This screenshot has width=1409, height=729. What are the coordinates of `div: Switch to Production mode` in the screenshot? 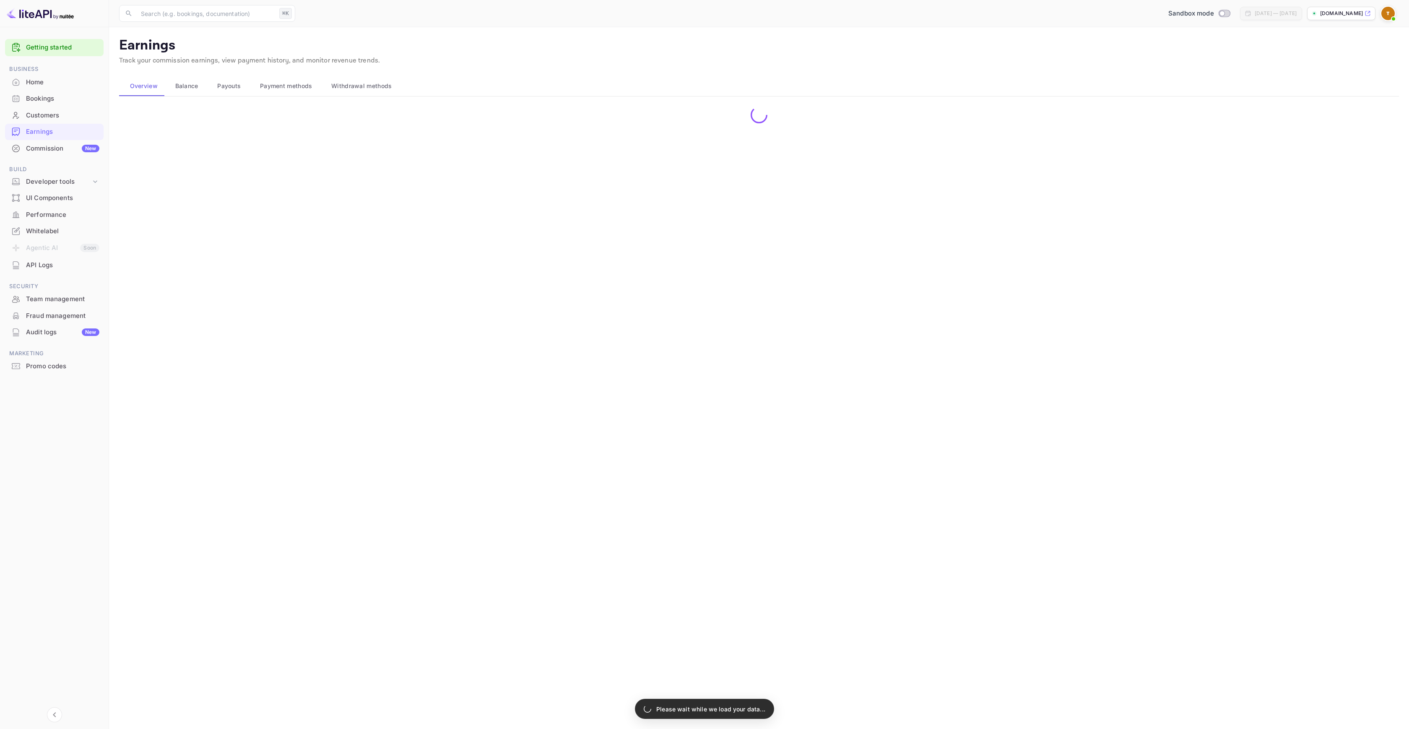 It's located at (1199, 13).